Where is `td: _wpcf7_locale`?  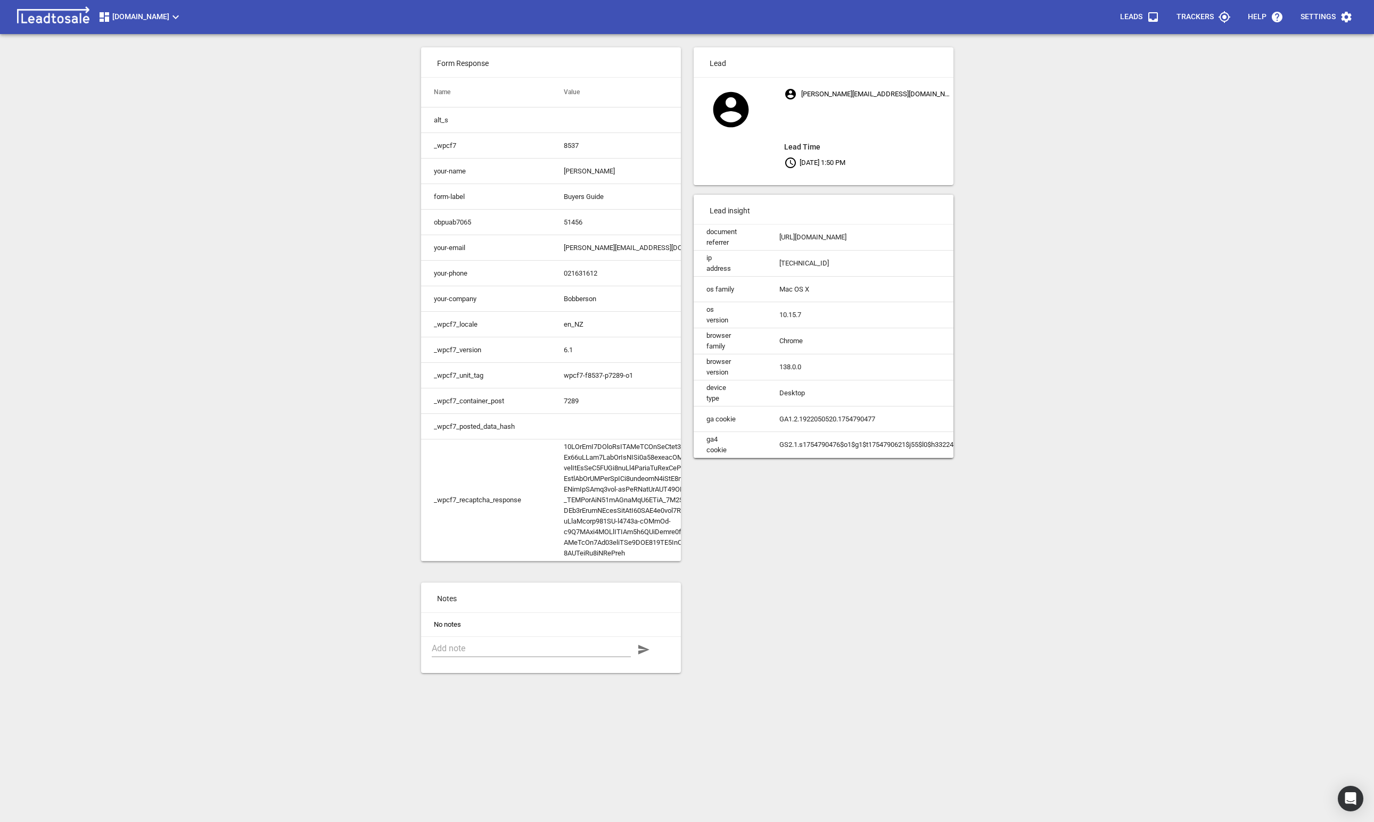 td: _wpcf7_locale is located at coordinates (486, 325).